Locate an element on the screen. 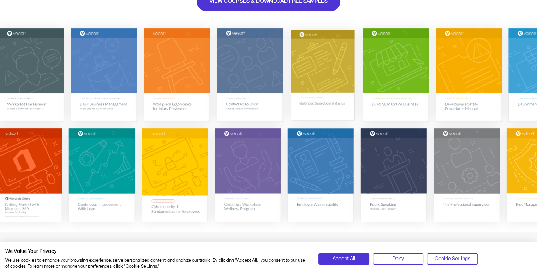 The width and height of the screenshot is (537, 279). button: Adjust cookie preferences is located at coordinates (452, 259).